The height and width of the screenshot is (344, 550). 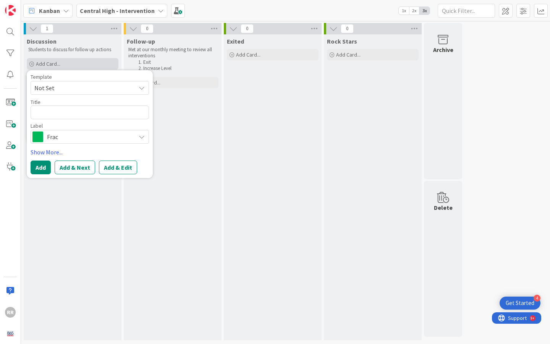 What do you see at coordinates (176, 62) in the screenshot?
I see `li: Exit` at bounding box center [176, 62].